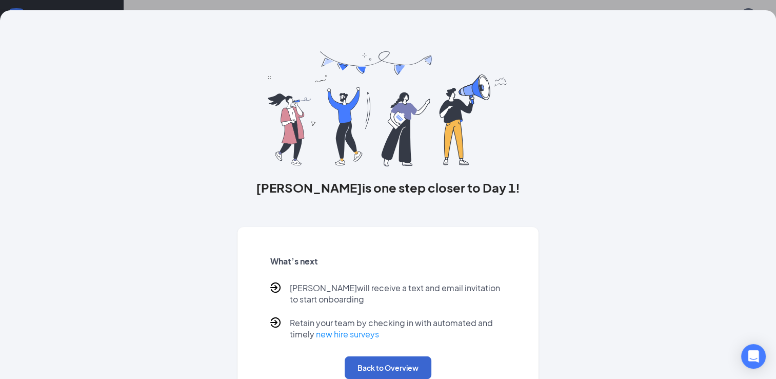 This screenshot has height=379, width=776. I want to click on div: Open Intercom Messenger, so click(754, 356).